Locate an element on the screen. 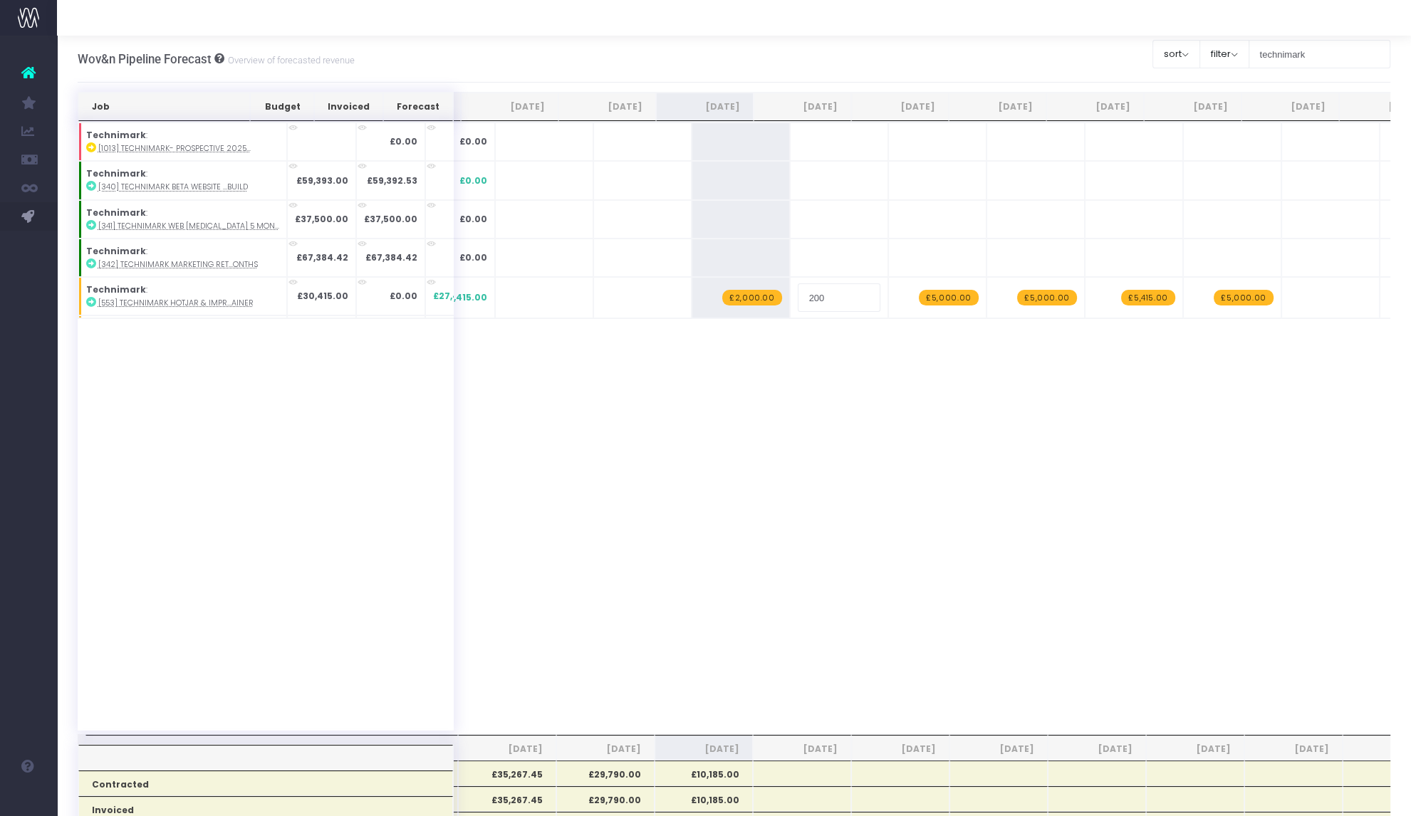 This screenshot has width=1411, height=816. th: Forecast is located at coordinates (418, 107).